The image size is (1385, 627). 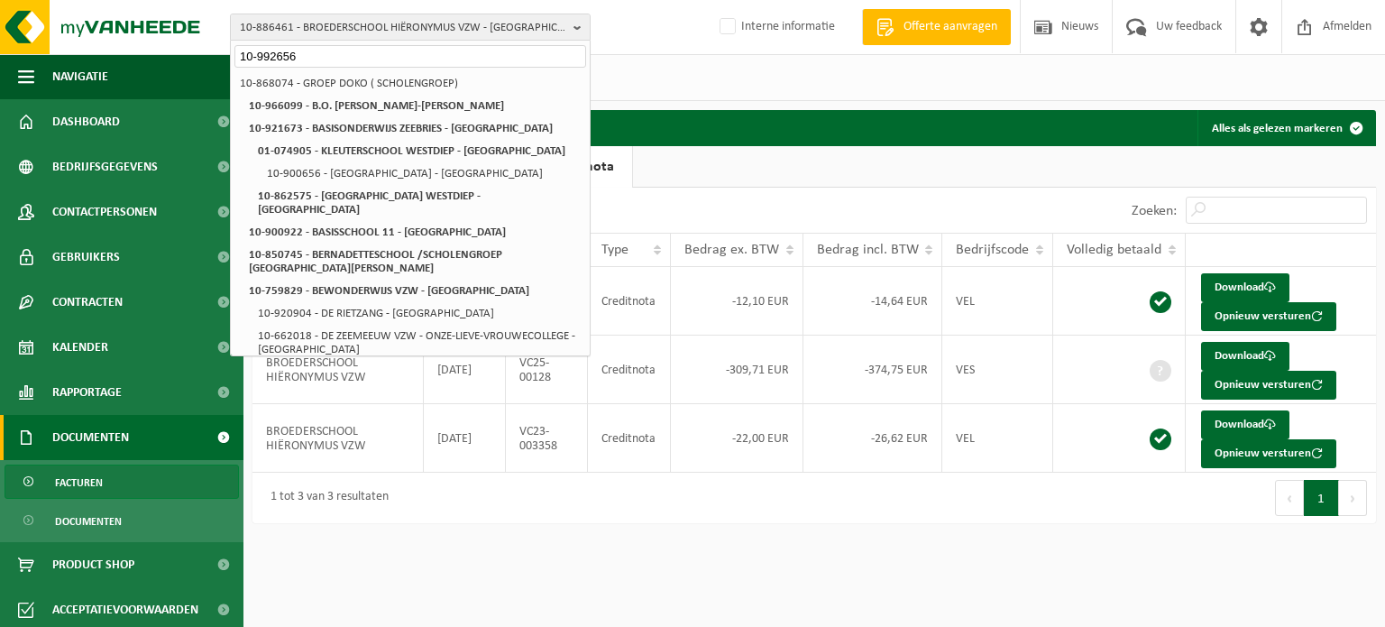 What do you see at coordinates (950, 27) in the screenshot?
I see `span: Offerte aanvragen` at bounding box center [950, 27].